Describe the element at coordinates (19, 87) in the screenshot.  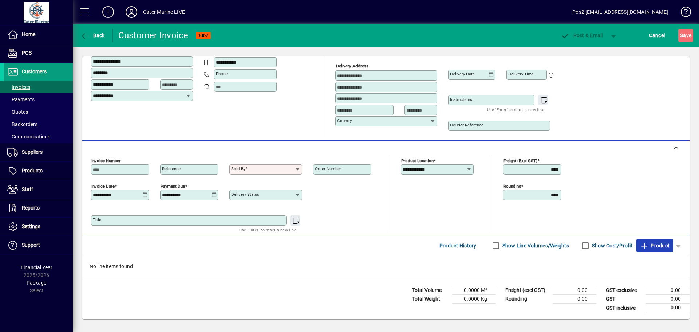
I see `span: Invoices` at that location.